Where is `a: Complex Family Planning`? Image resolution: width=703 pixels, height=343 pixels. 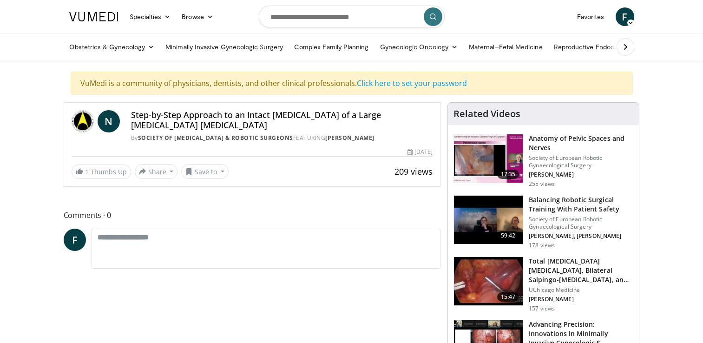
a: Complex Family Planning is located at coordinates (331, 47).